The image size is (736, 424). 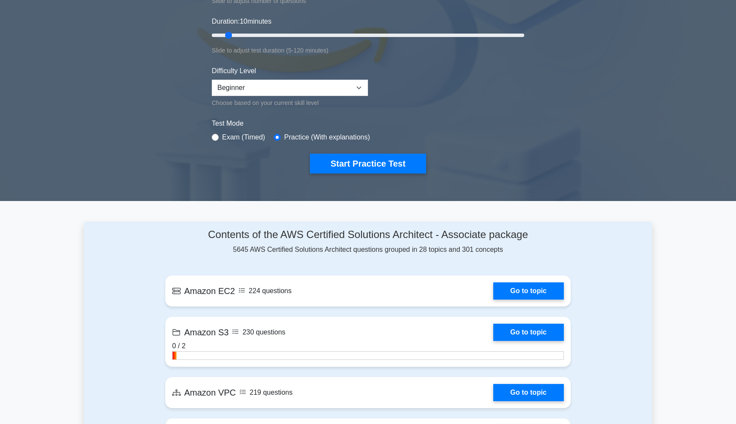 What do you see at coordinates (368, 50) in the screenshot?
I see `div: Slide to adjust test duration (5-120 minutes)` at bounding box center [368, 50].